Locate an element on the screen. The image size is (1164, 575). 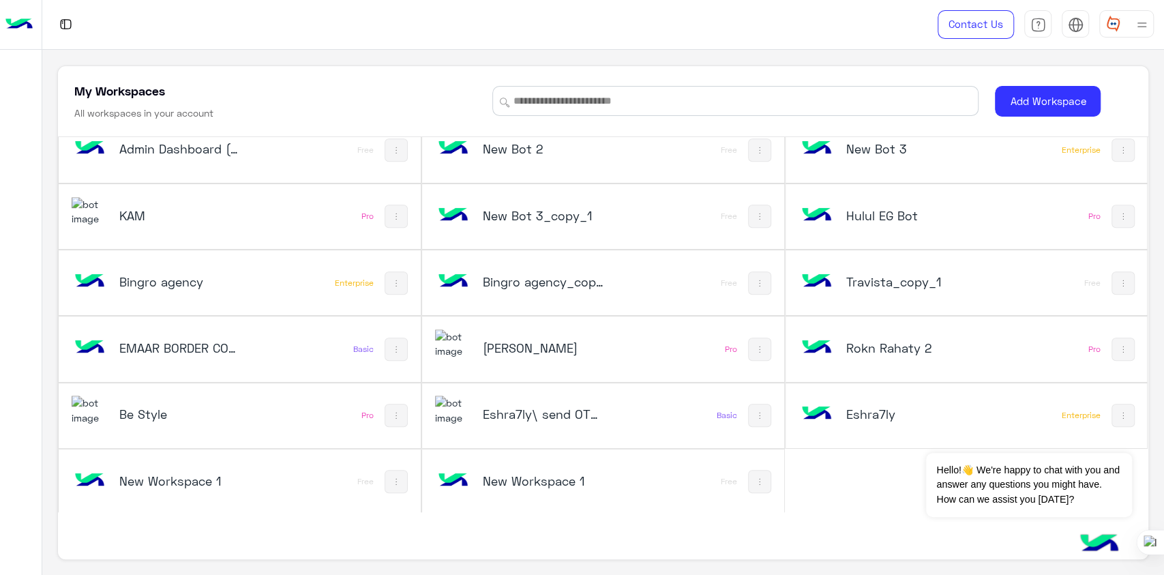
h5: Bingro agency is located at coordinates (180, 282).